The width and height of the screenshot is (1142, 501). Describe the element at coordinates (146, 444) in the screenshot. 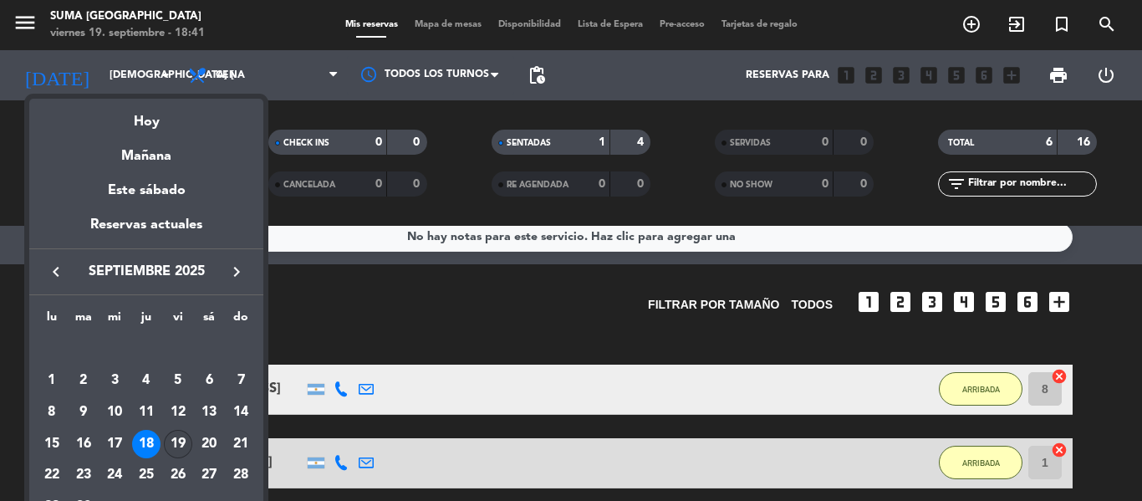

I see `td: 18 de septiembre de 2025` at that location.